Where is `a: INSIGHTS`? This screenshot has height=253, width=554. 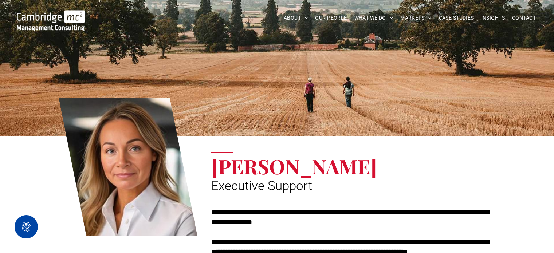 a: INSIGHTS is located at coordinates (493, 18).